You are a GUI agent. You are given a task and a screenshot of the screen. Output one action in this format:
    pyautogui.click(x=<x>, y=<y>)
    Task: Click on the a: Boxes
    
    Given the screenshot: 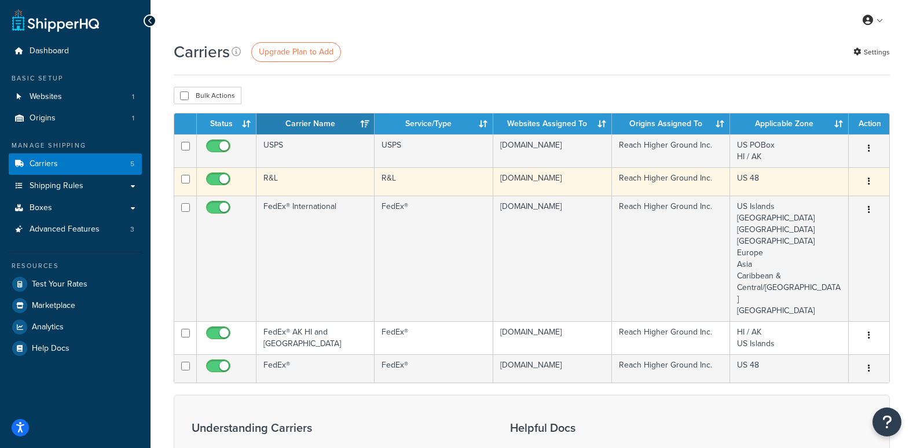 What is the action you would take?
    pyautogui.click(x=75, y=208)
    